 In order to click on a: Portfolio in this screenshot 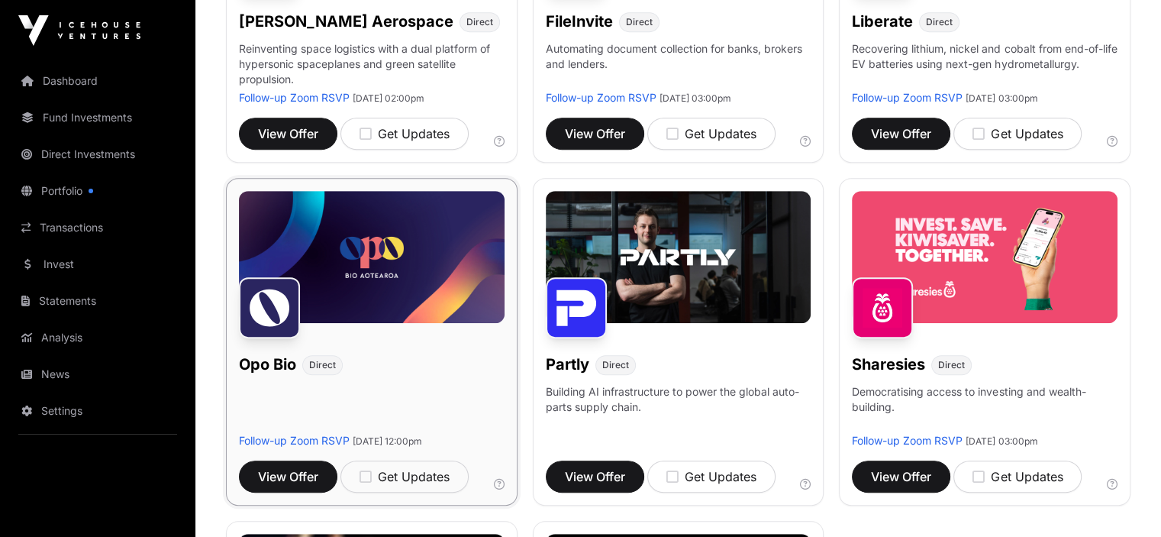, I will do `click(98, 191)`.